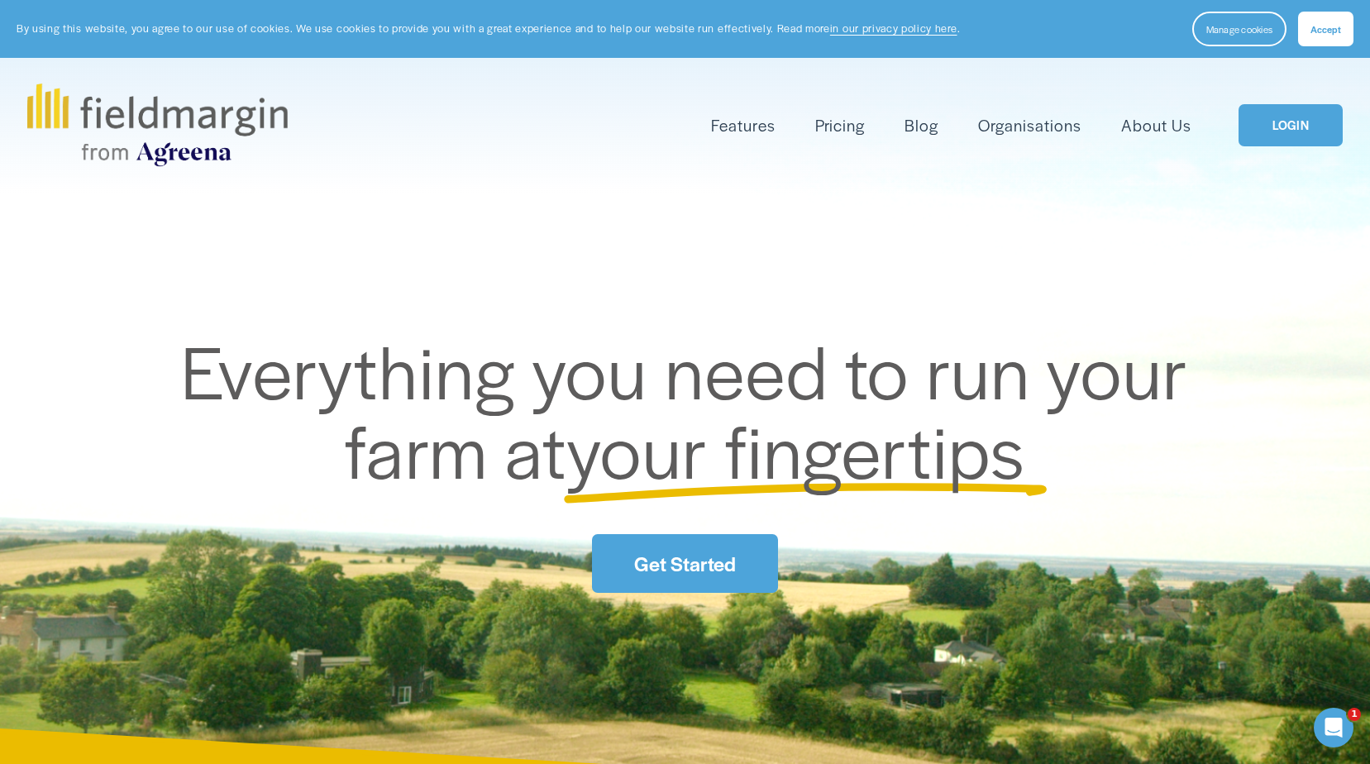 Image resolution: width=1370 pixels, height=764 pixels. I want to click on span: Features, so click(743, 125).